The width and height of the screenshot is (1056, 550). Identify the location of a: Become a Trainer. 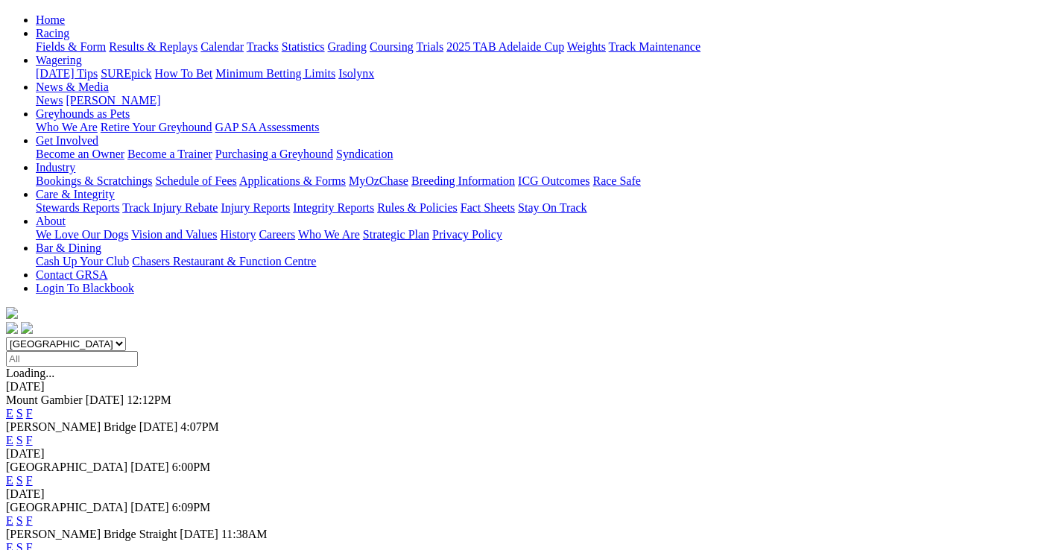
(170, 154).